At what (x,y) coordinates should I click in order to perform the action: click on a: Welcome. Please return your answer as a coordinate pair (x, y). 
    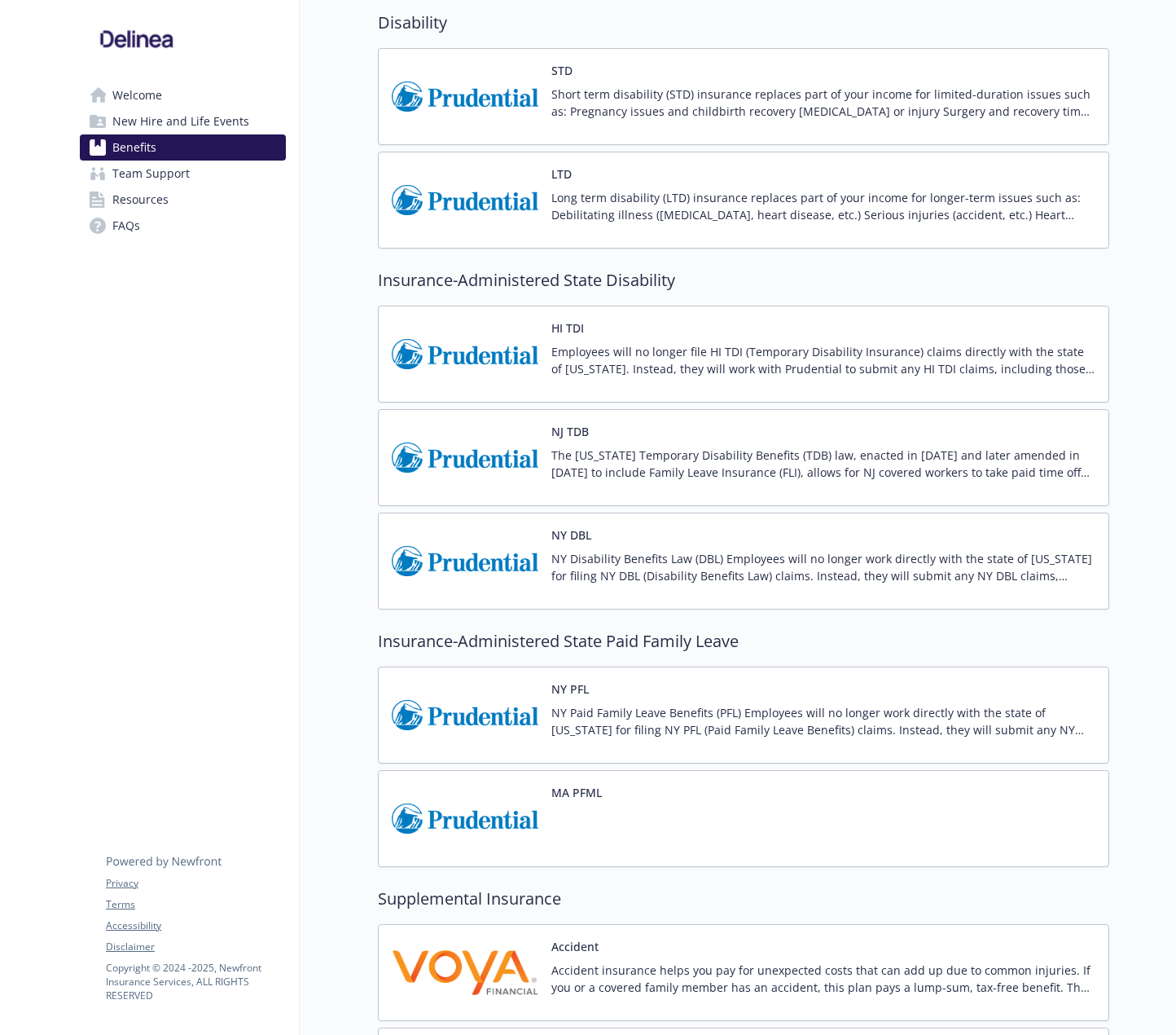
    Looking at the image, I should click on (182, 95).